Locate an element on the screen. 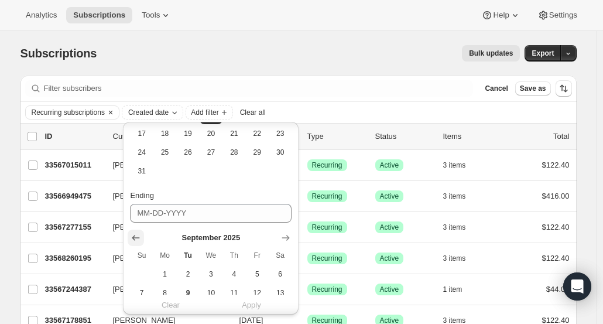 The height and width of the screenshot is (324, 603). button: Friday September 12 2025 is located at coordinates (257, 293).